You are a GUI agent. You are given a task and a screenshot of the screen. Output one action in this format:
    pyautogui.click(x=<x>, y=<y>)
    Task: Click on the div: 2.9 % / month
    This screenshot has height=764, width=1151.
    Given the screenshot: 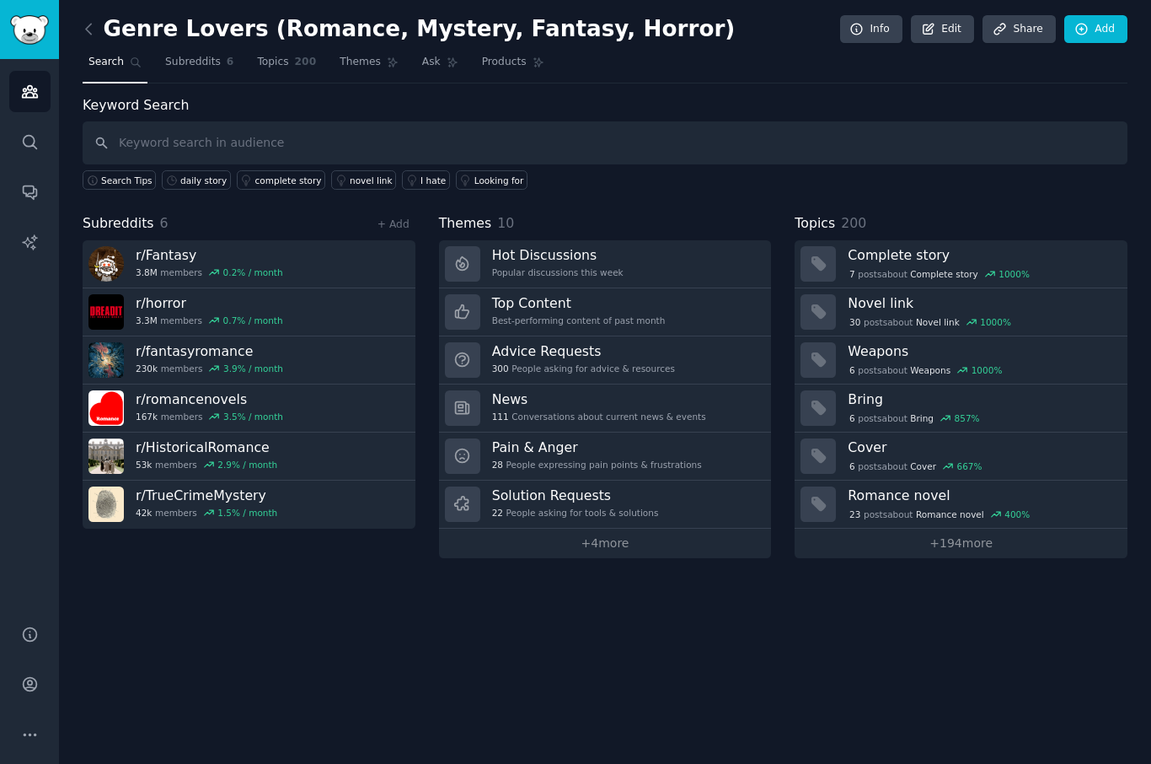 What is the action you would take?
    pyautogui.click(x=247, y=464)
    